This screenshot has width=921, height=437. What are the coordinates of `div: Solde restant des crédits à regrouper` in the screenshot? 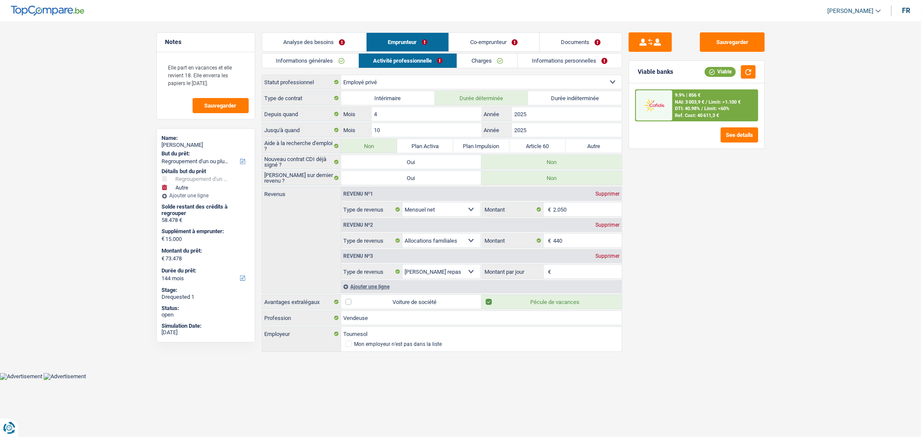 It's located at (205, 210).